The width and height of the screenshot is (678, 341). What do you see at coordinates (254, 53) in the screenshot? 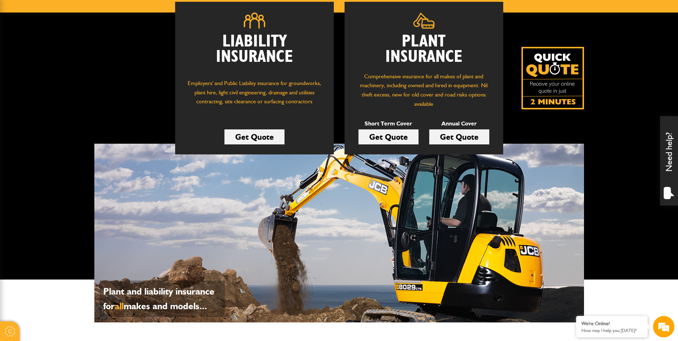
I see `h2: Liability Insurance` at bounding box center [254, 53].